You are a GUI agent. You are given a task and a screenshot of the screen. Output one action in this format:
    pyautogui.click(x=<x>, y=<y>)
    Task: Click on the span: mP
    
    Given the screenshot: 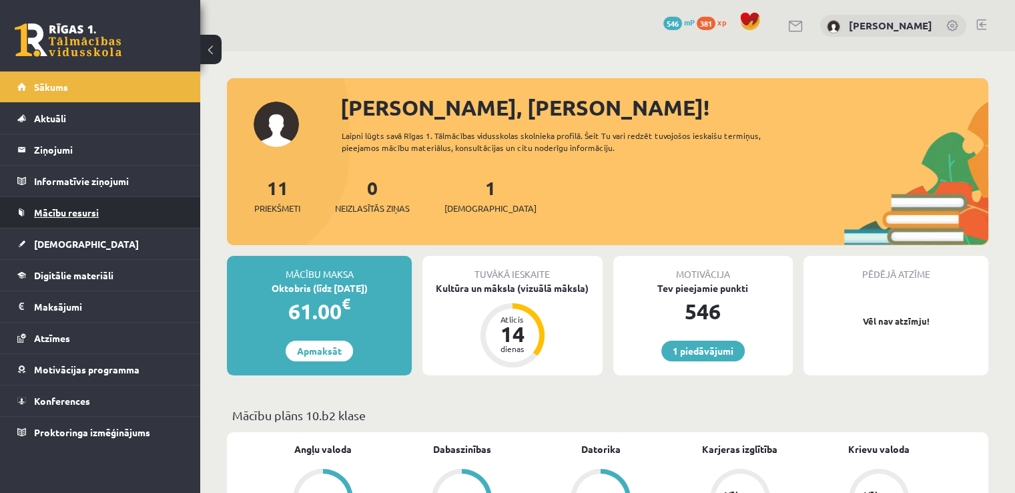 What is the action you would take?
    pyautogui.click(x=690, y=22)
    